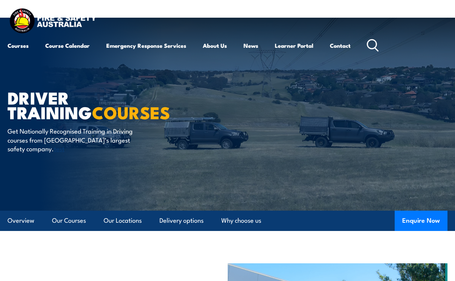 This screenshot has height=281, width=455. I want to click on a: Our Courses, so click(69, 221).